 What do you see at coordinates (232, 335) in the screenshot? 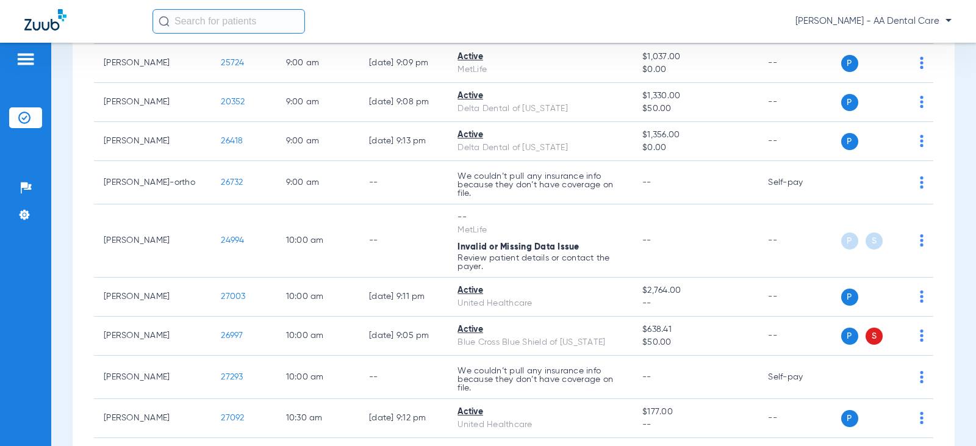
I see `span: 26997` at bounding box center [232, 335].